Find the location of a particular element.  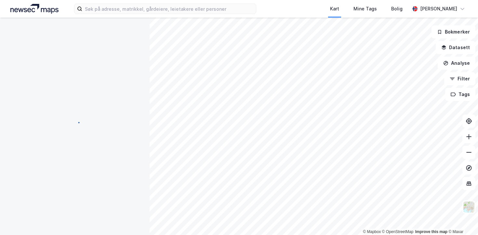

img: spinner.a6d8c91a73a9ac5275cf975e30b51cfb.svg is located at coordinates (75, 122).